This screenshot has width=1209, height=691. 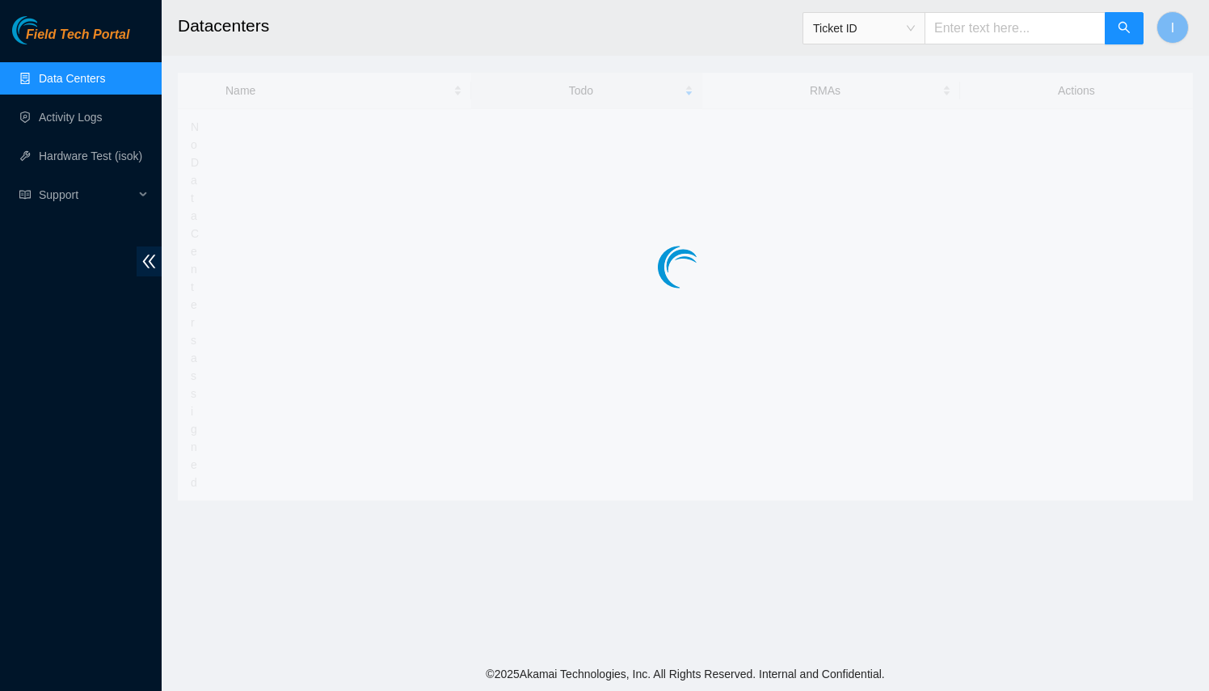 What do you see at coordinates (70, 117) in the screenshot?
I see `a: Activity Logs` at bounding box center [70, 117].